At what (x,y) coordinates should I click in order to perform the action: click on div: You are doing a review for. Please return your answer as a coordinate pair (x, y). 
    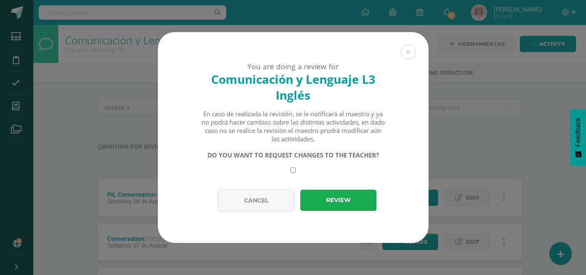
    Looking at the image, I should click on (293, 66).